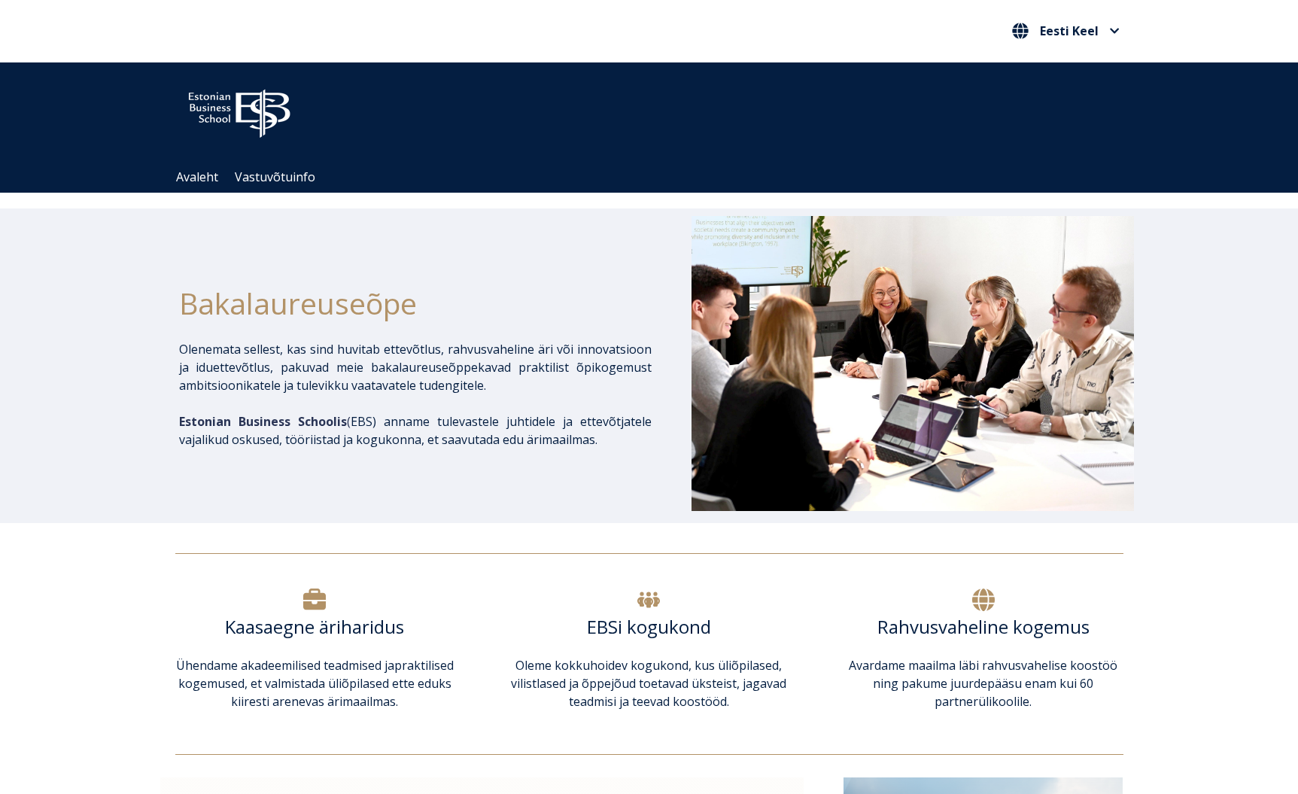 Image resolution: width=1298 pixels, height=794 pixels. I want to click on button: Eesti Keel, so click(1066, 31).